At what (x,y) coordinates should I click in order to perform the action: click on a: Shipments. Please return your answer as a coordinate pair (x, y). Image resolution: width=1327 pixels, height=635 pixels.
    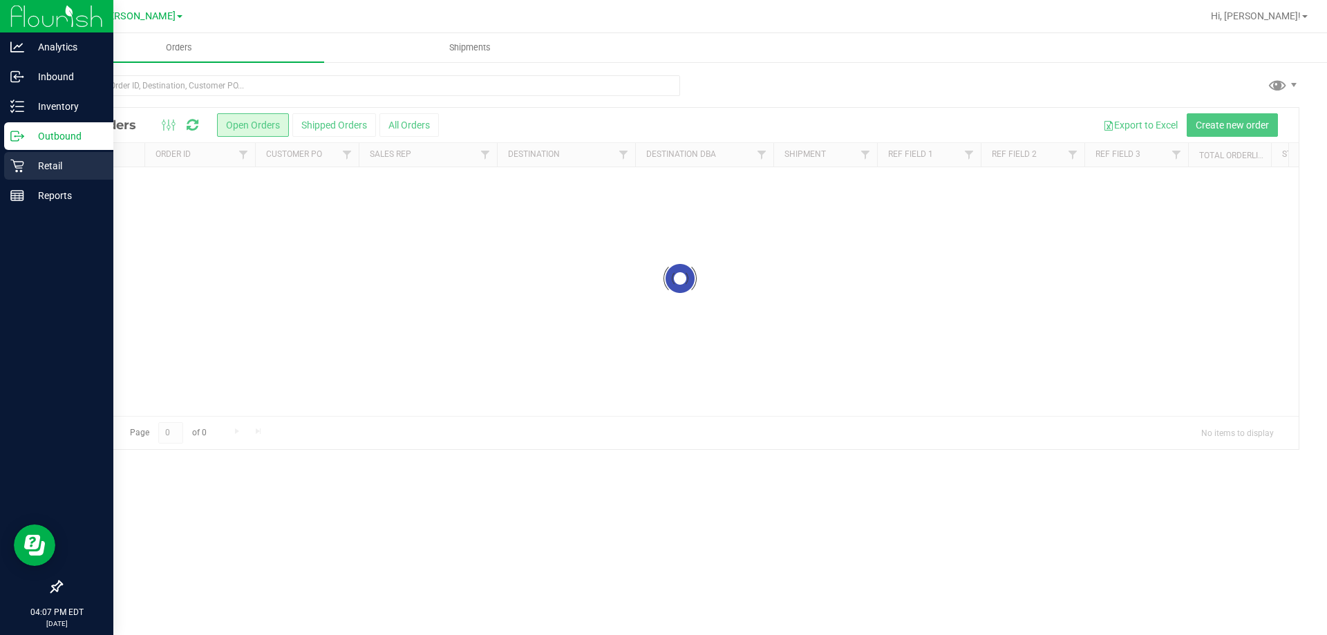
    Looking at the image, I should click on (469, 48).